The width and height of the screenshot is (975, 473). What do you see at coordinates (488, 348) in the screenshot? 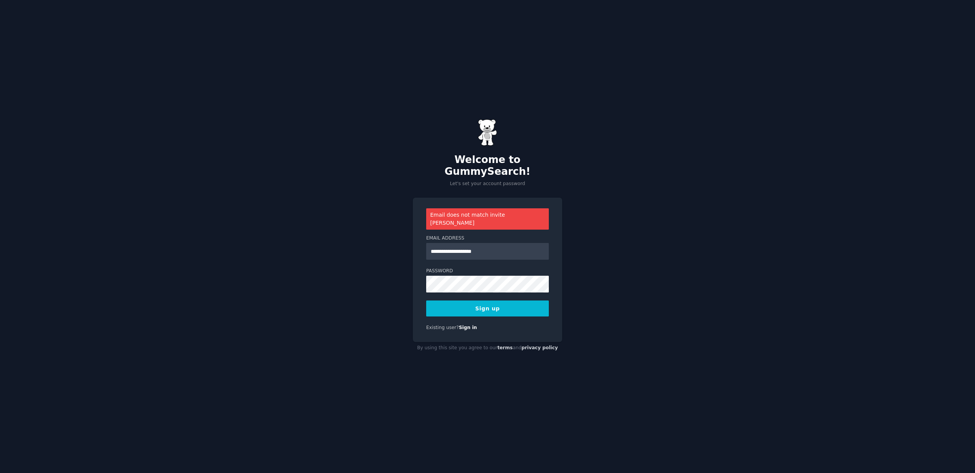
I see `div: By using this site you agree to our and` at bounding box center [488, 348].